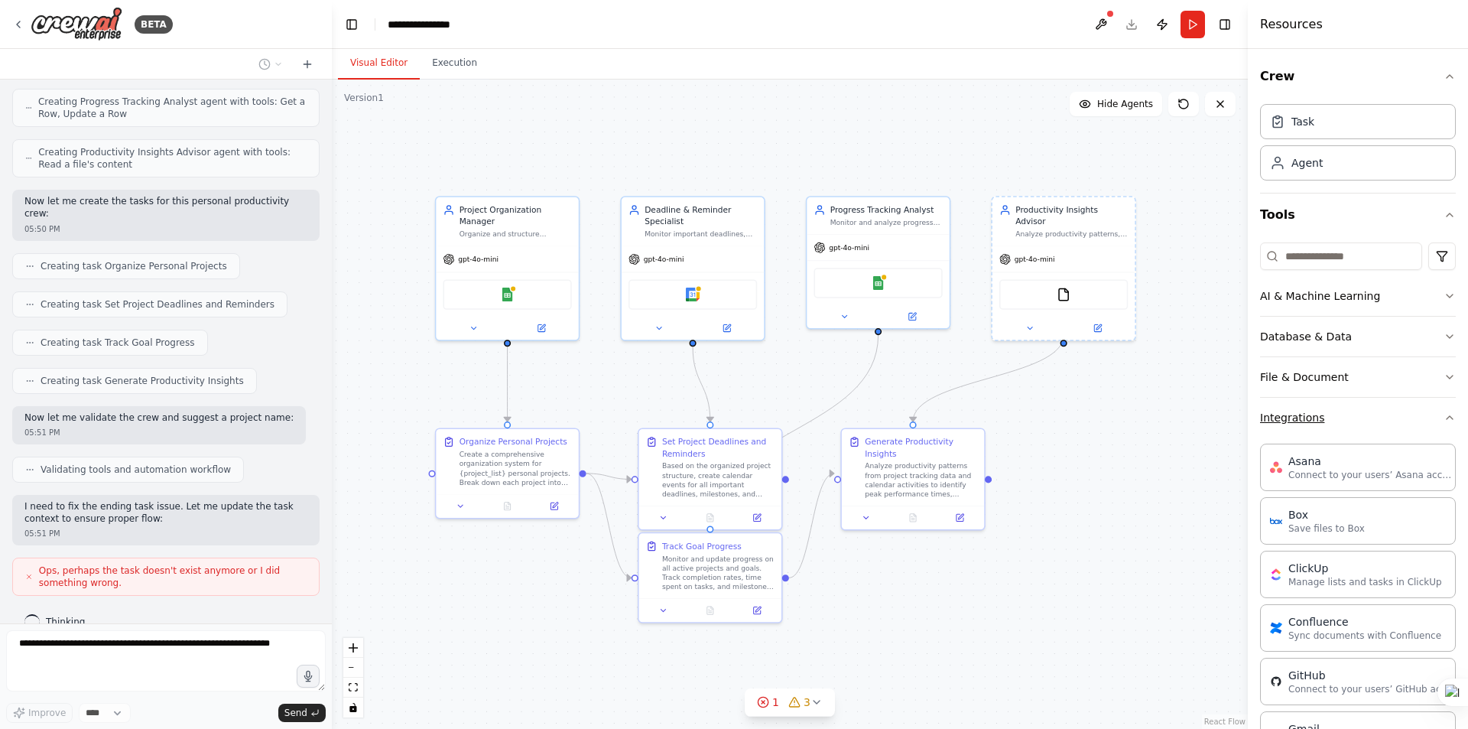 This screenshot has width=1468, height=729. I want to click on button: Hide Agents, so click(1116, 104).